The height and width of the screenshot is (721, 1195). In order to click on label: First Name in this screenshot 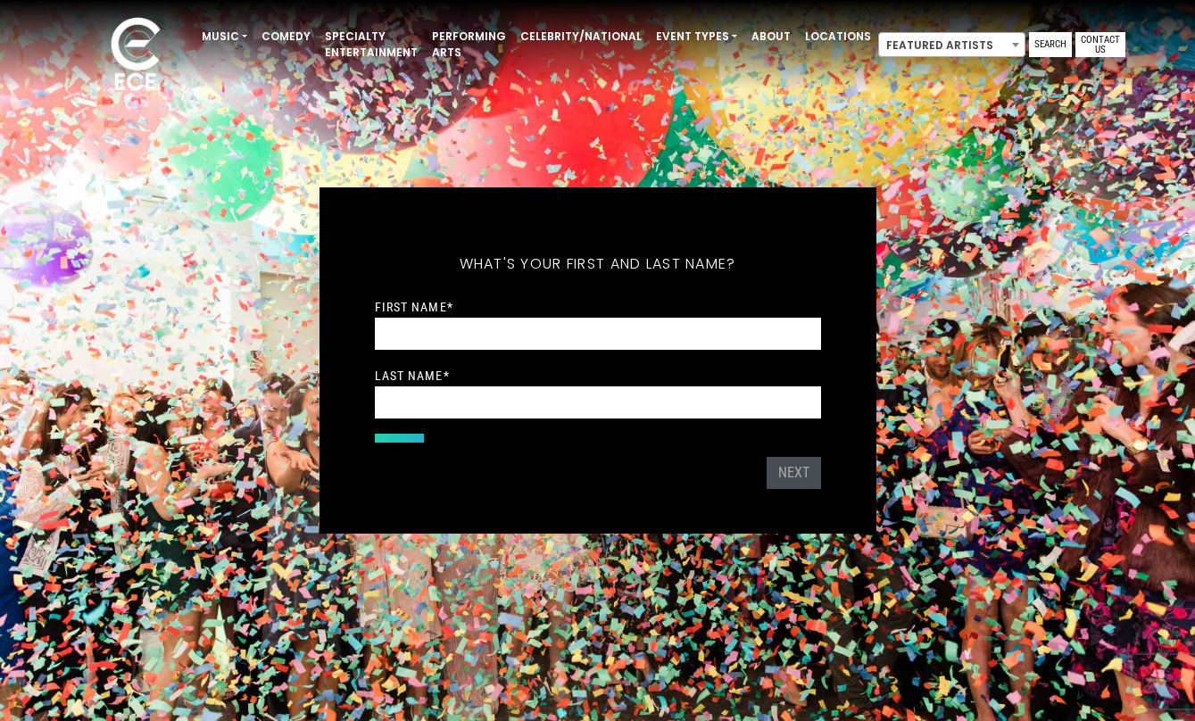, I will do `click(414, 307)`.